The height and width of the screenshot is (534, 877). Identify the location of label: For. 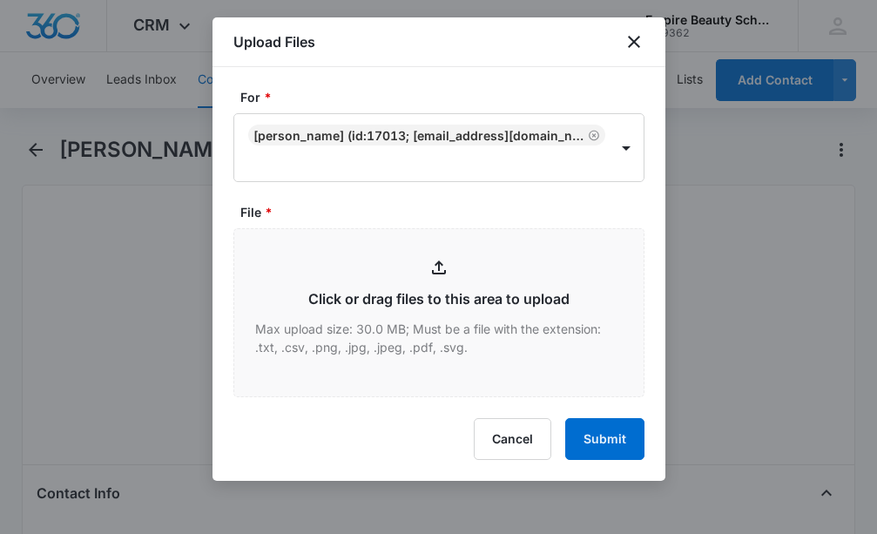
(446, 97).